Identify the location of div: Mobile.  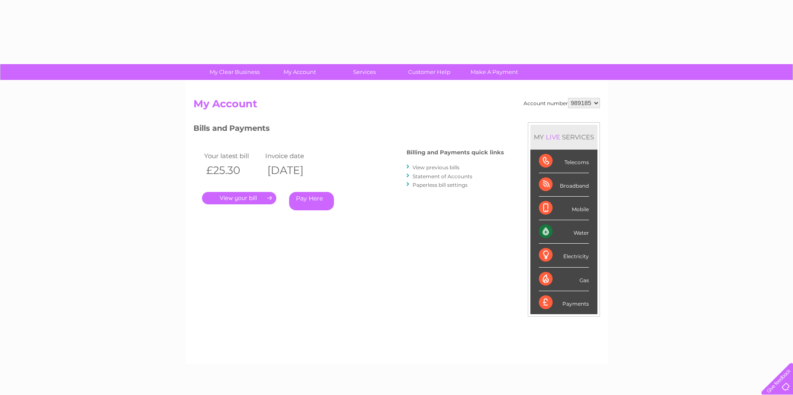
(564, 208).